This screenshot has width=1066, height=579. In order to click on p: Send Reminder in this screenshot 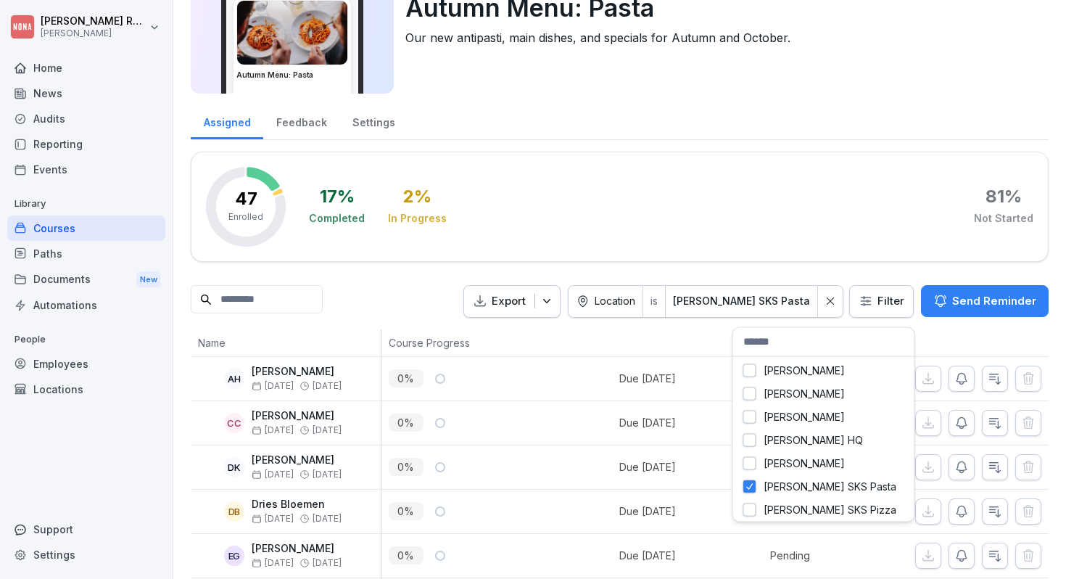, I will do `click(994, 301)`.